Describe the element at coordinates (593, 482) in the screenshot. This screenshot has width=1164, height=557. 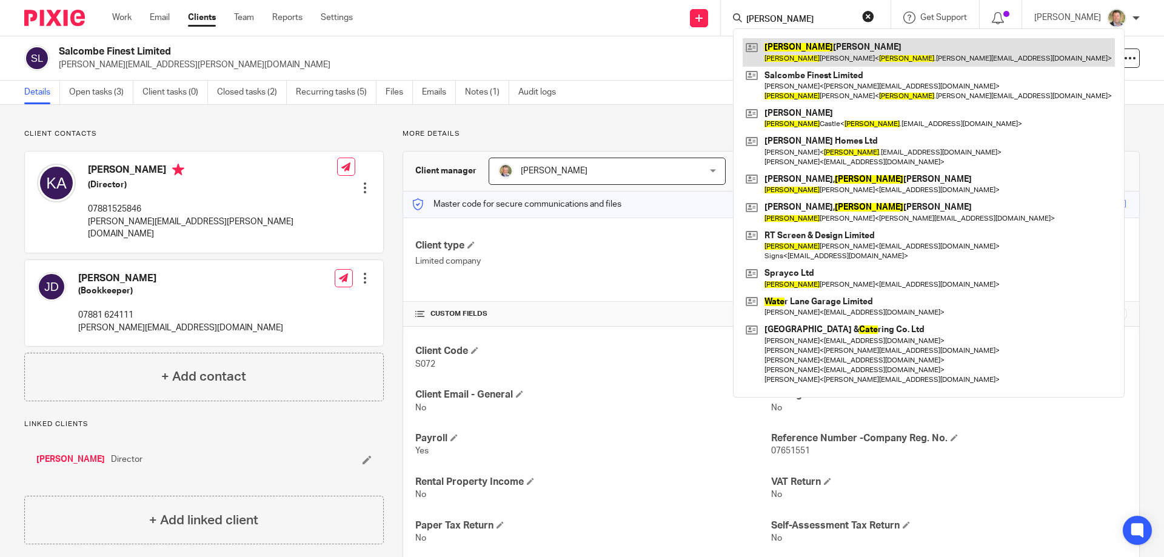
I see `h4: Rental Property Income` at that location.